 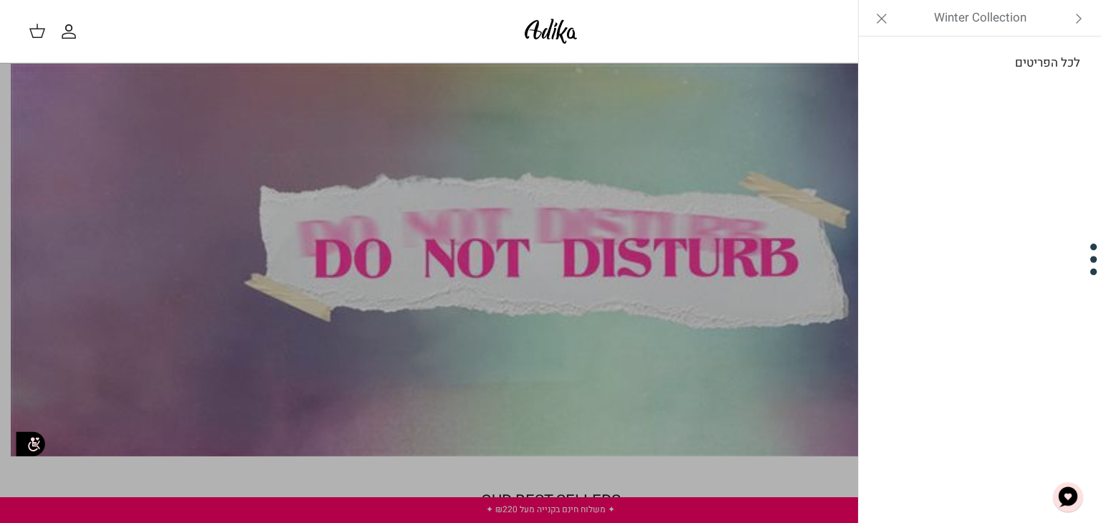 I want to click on img: Adika IL, so click(x=551, y=31).